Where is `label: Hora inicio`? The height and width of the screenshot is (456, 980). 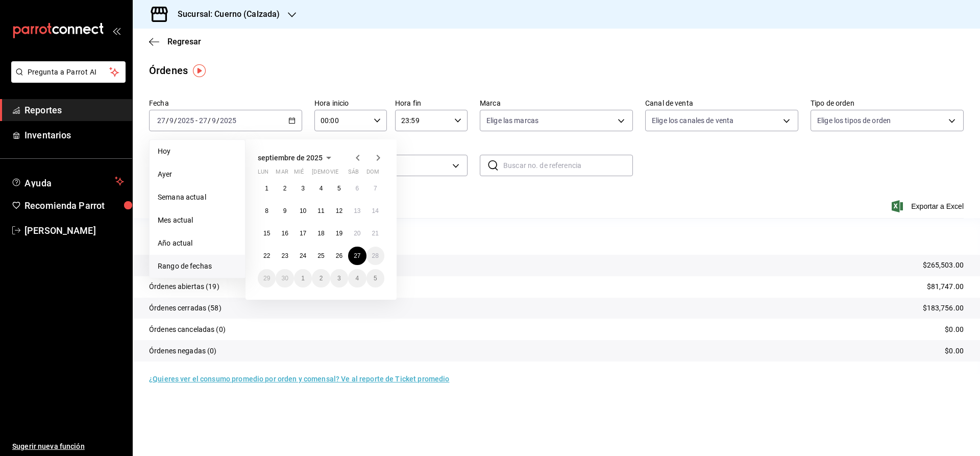
label: Hora inicio is located at coordinates (351, 103).